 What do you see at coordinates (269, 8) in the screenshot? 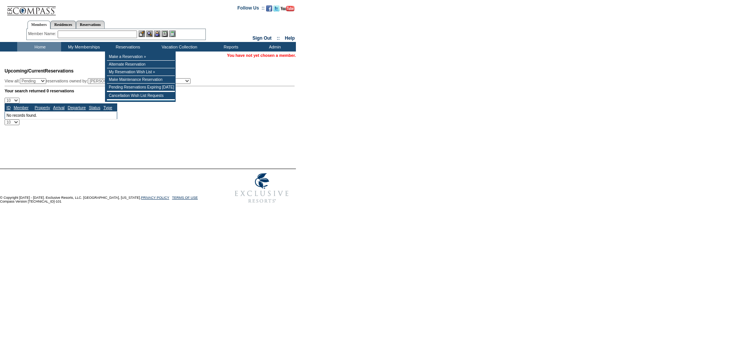
I see `img: Become our fan on Facebook` at bounding box center [269, 8].